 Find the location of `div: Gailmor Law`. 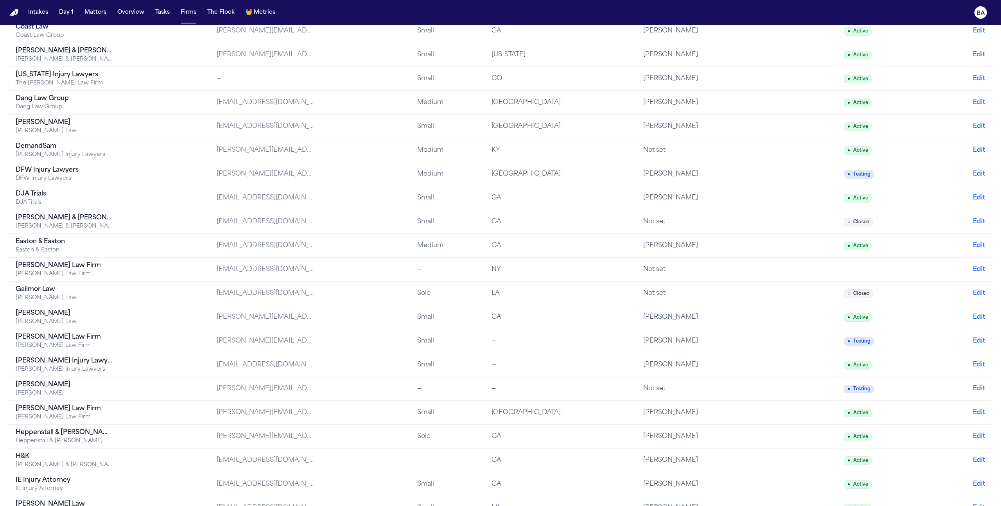

div: Gailmor Law is located at coordinates (64, 289).